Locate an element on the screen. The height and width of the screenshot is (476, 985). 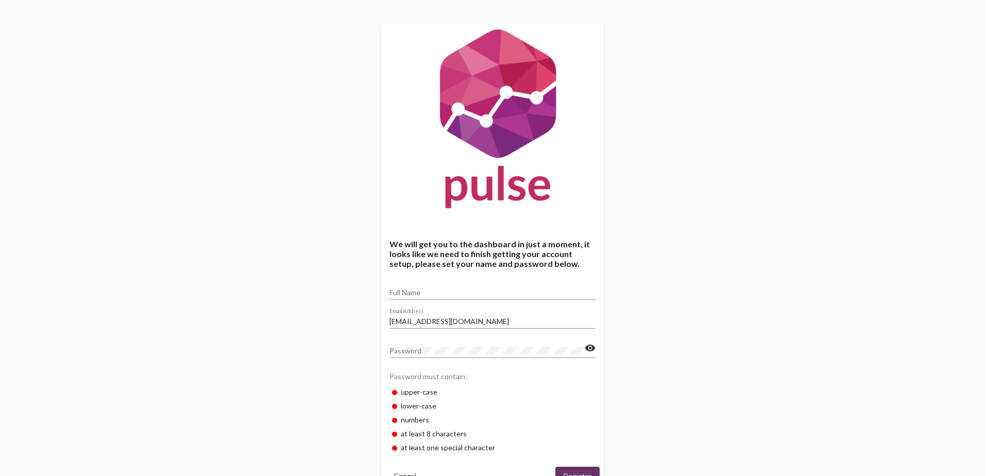
div: lower-case is located at coordinates (492, 405).